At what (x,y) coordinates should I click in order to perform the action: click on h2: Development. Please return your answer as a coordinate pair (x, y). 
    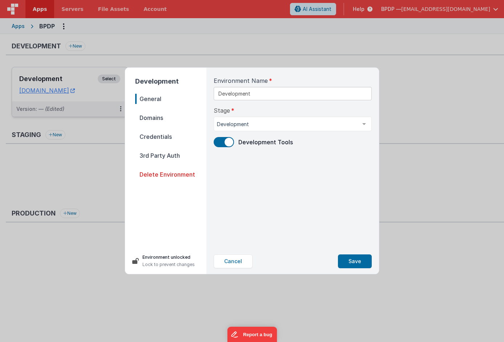
    Looking at the image, I should click on (171, 81).